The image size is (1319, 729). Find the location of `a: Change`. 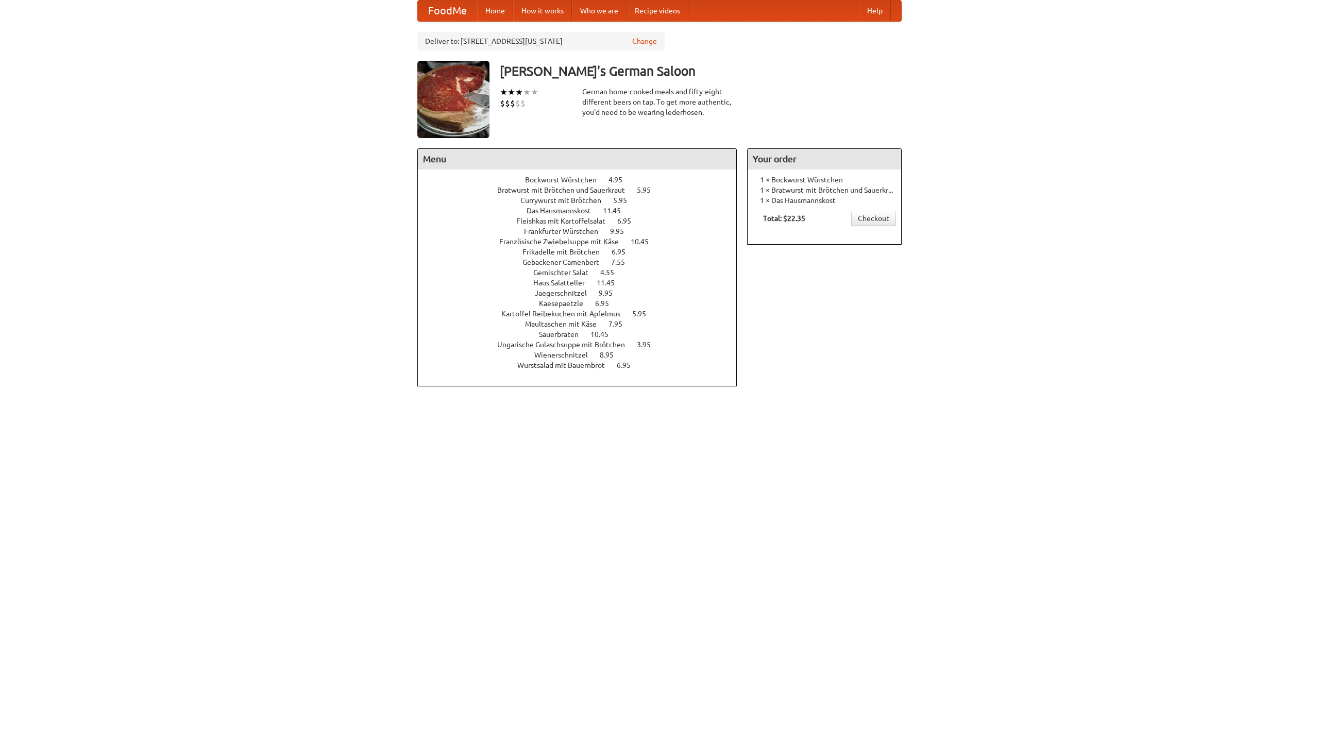

a: Change is located at coordinates (644, 41).